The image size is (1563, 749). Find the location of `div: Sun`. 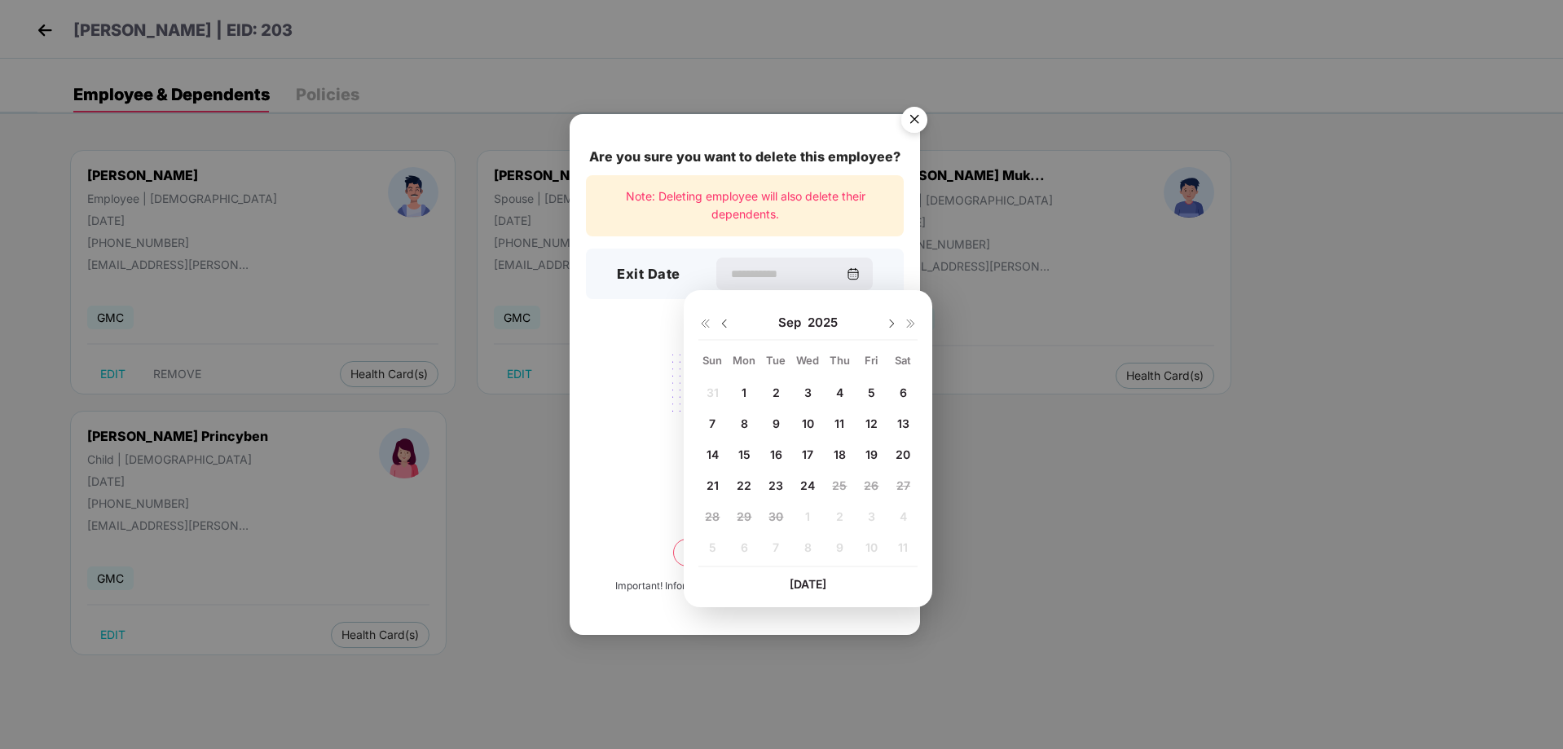

div: Sun is located at coordinates (712, 360).